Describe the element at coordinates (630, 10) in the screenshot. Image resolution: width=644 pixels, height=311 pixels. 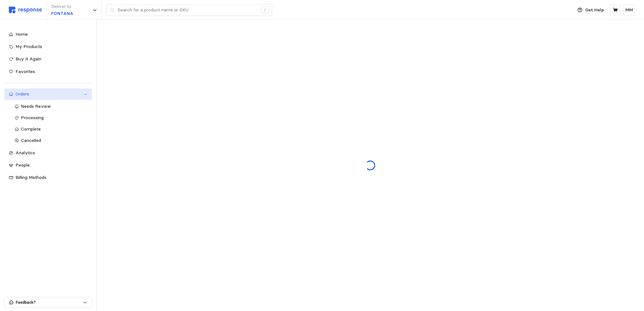
I see `p: MM` at that location.